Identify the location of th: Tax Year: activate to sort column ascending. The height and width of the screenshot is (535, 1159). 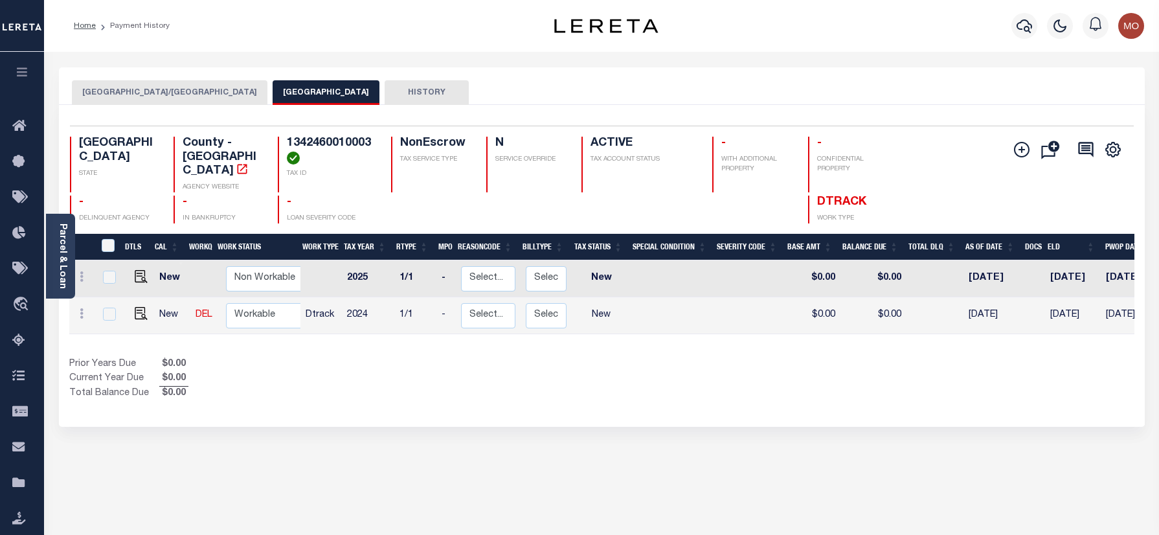
(365, 247).